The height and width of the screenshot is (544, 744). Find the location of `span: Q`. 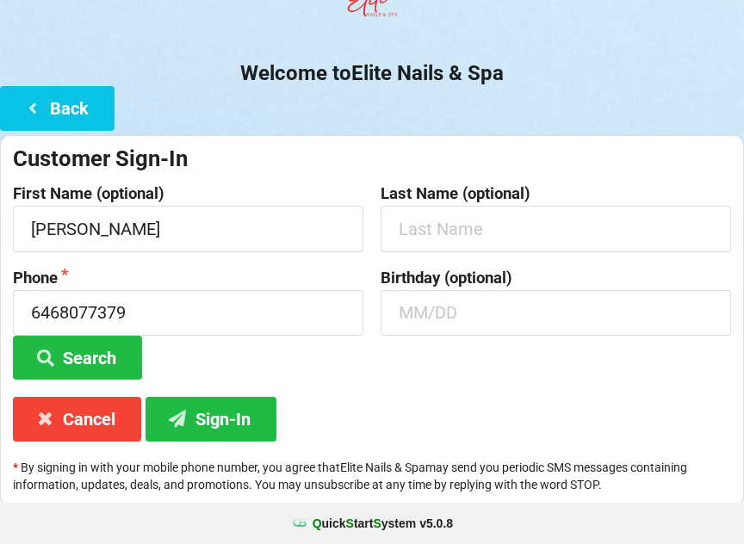

span: Q is located at coordinates (317, 524).